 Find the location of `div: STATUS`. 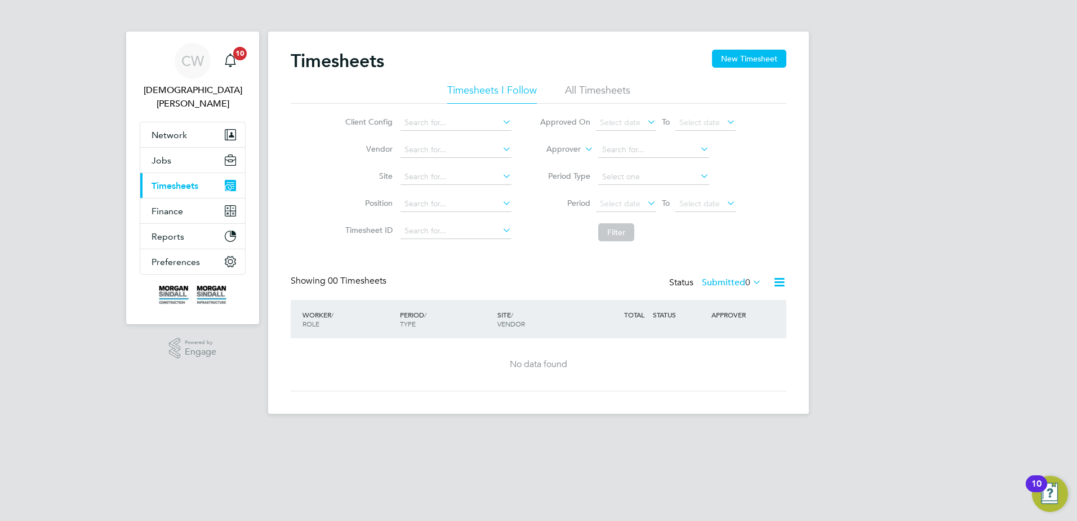

div: STATUS is located at coordinates (680, 314).